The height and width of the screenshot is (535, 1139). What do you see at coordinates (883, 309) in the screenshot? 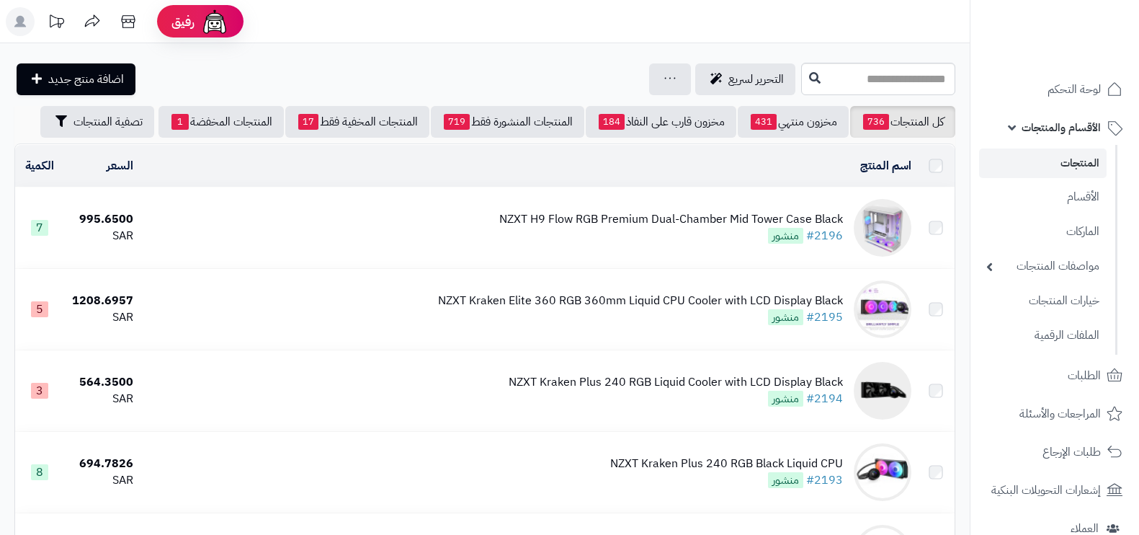
I see `img: NZXT Kraken Elite 360 RGB 360mm Liquid CPU Cooler with LCD Display Black` at bounding box center [883, 309].